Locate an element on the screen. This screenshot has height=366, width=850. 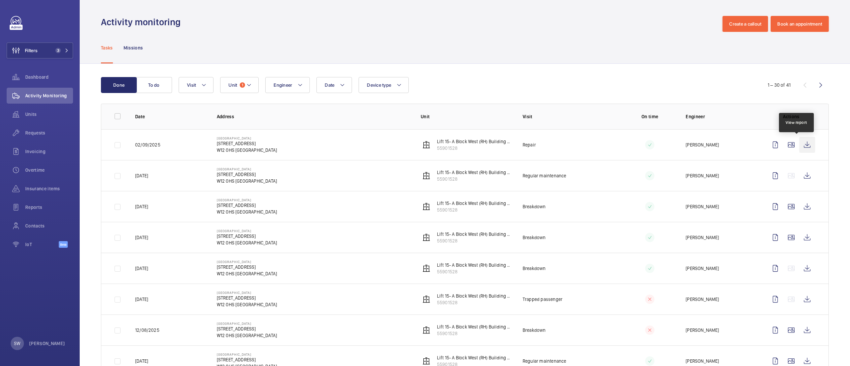
p: Unit is located at coordinates (466, 117).